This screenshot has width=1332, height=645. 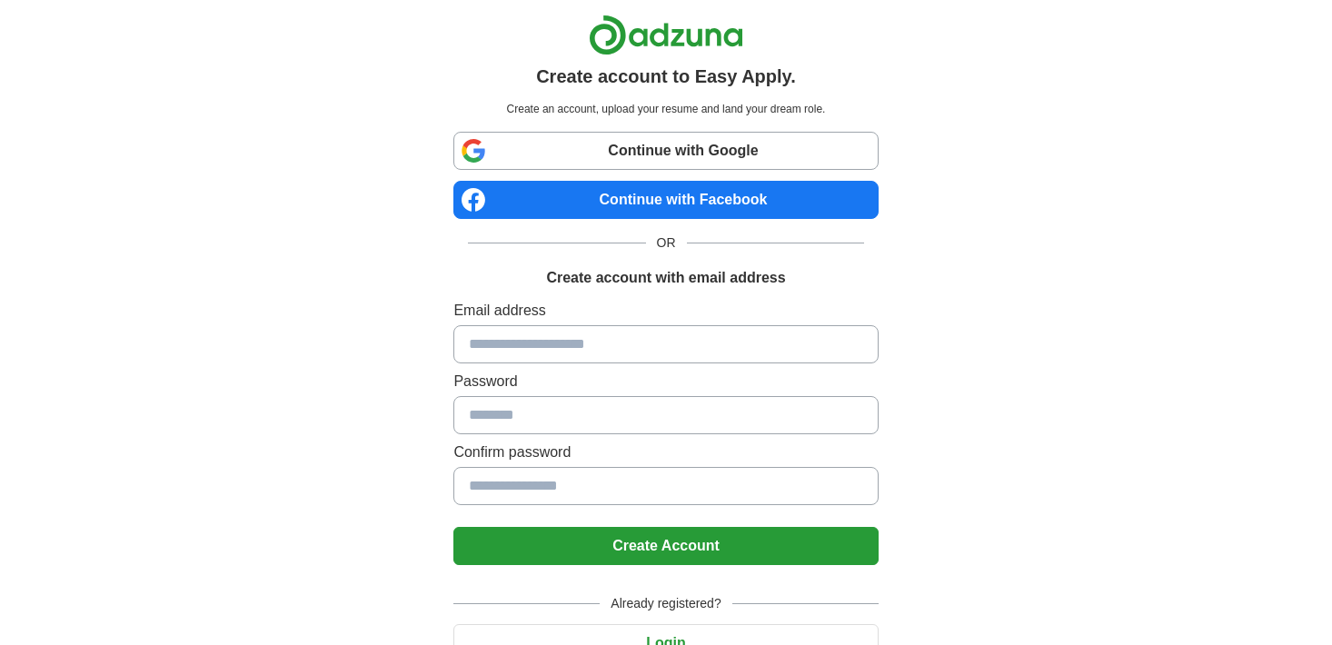 What do you see at coordinates (665, 200) in the screenshot?
I see `a: Continue with Facebook` at bounding box center [665, 200].